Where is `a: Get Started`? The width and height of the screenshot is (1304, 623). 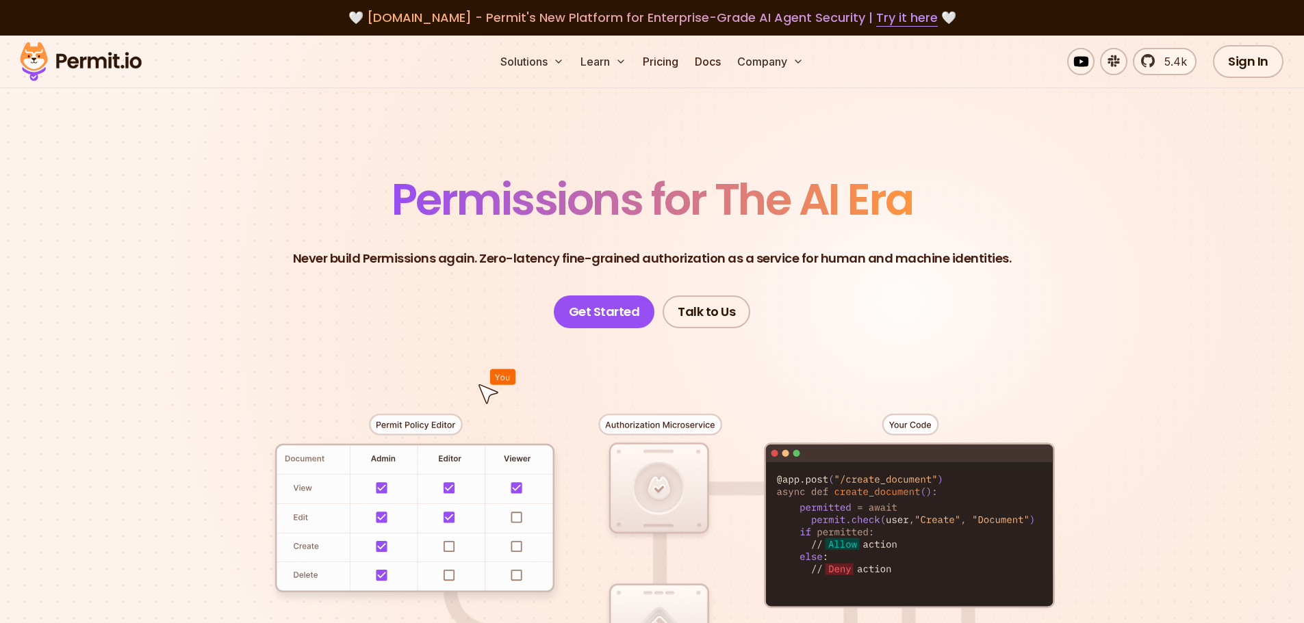 a: Get Started is located at coordinates (604, 312).